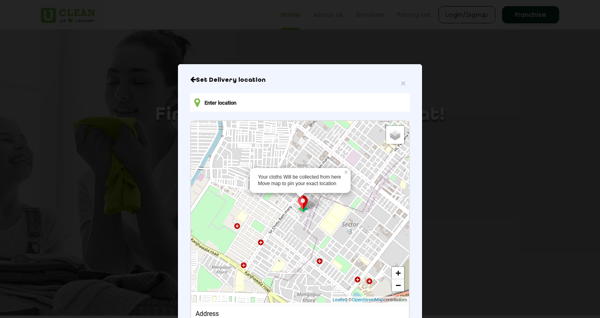  Describe the element at coordinates (398, 273) in the screenshot. I see `a: Zoom in` at that location.